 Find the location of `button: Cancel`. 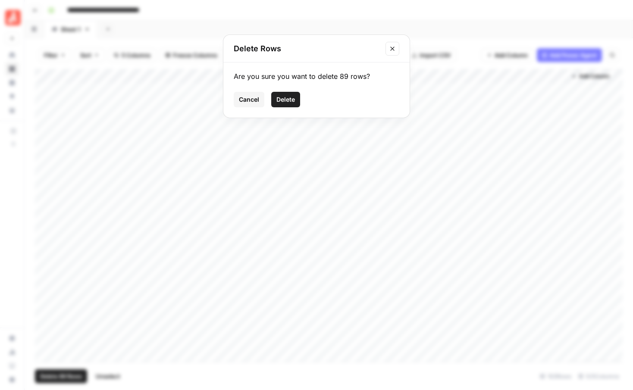

button: Cancel is located at coordinates (249, 100).